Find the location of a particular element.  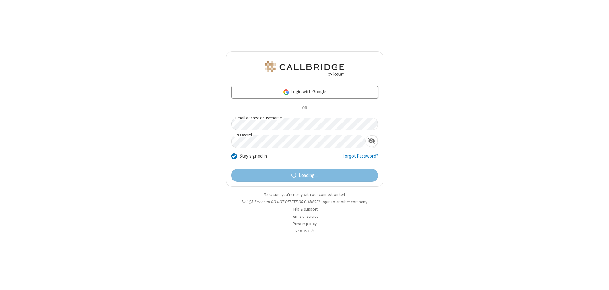

a: Make sure you're ready with our connection test is located at coordinates (304, 195).